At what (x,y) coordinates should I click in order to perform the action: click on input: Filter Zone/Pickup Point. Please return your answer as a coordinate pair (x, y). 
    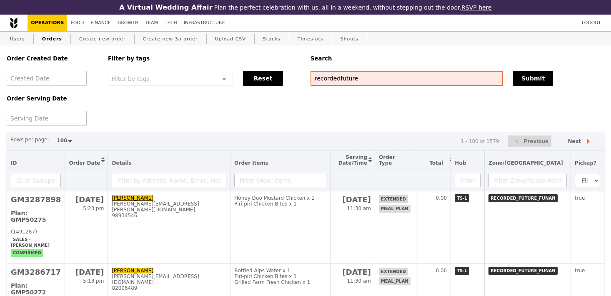
    Looking at the image, I should click on (528, 181).